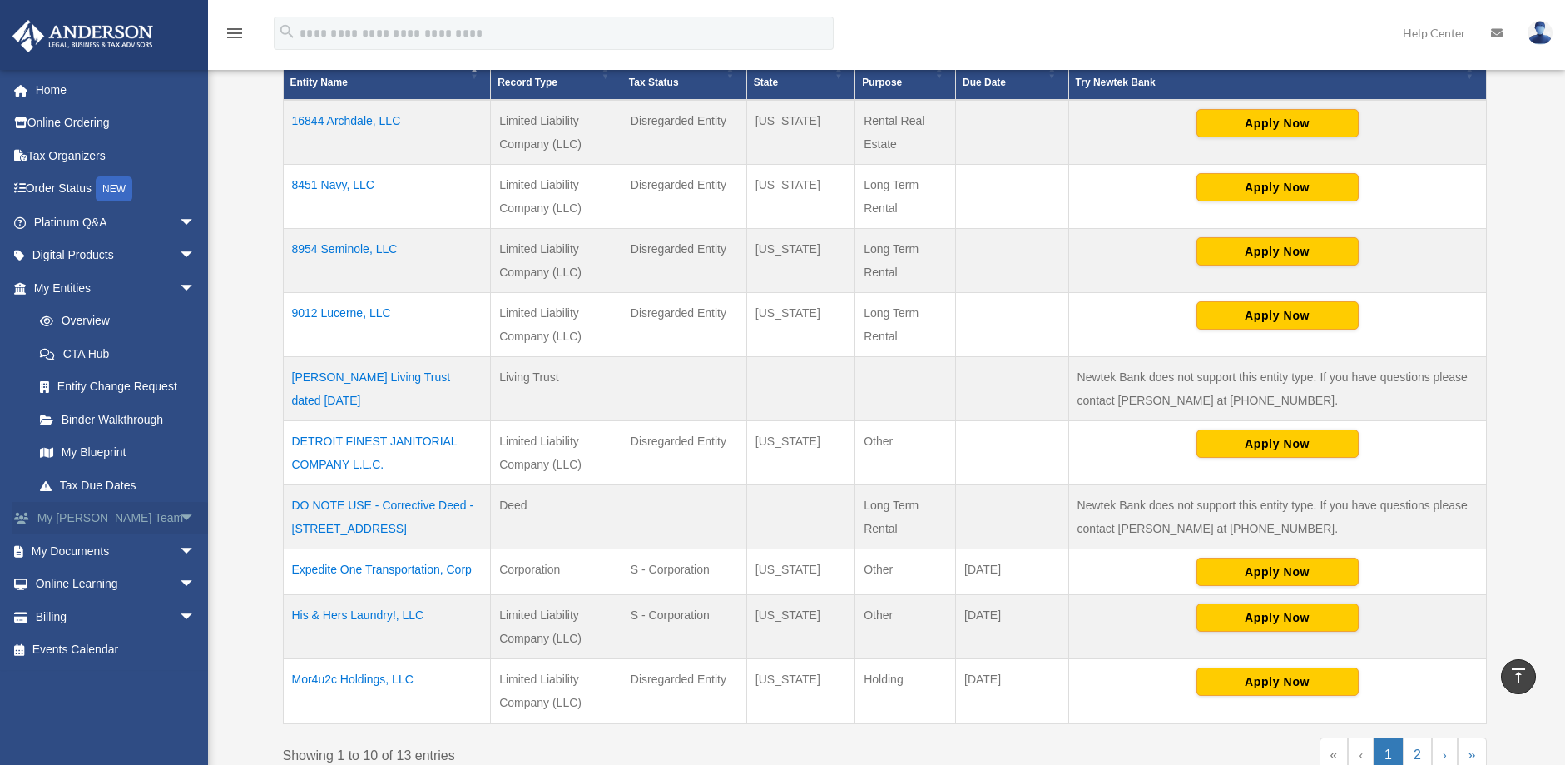 The image size is (1565, 765). What do you see at coordinates (654, 82) in the screenshot?
I see `span: Tax Status` at bounding box center [654, 82].